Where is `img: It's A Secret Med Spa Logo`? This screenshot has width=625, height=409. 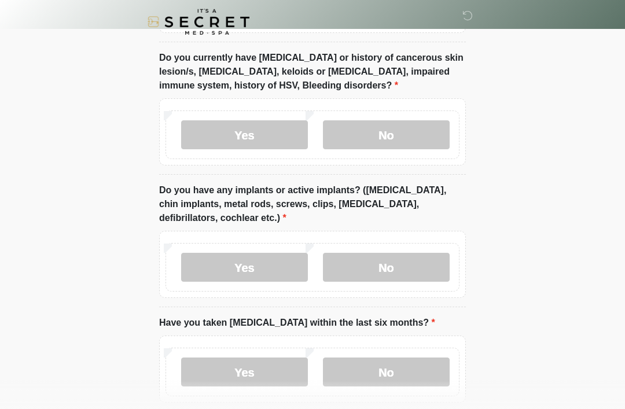
img: It's A Secret Med Spa Logo is located at coordinates (199, 21).